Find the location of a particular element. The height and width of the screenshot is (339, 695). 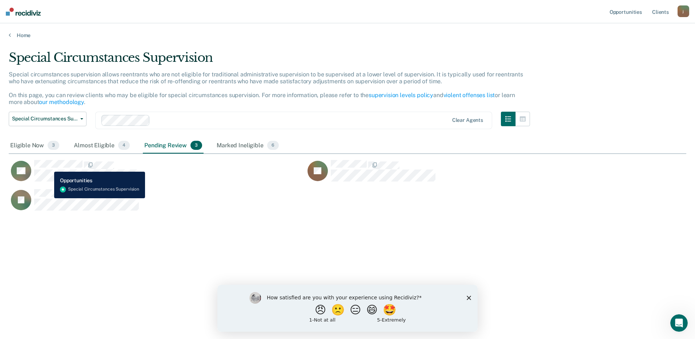

a: Home is located at coordinates (348, 35).